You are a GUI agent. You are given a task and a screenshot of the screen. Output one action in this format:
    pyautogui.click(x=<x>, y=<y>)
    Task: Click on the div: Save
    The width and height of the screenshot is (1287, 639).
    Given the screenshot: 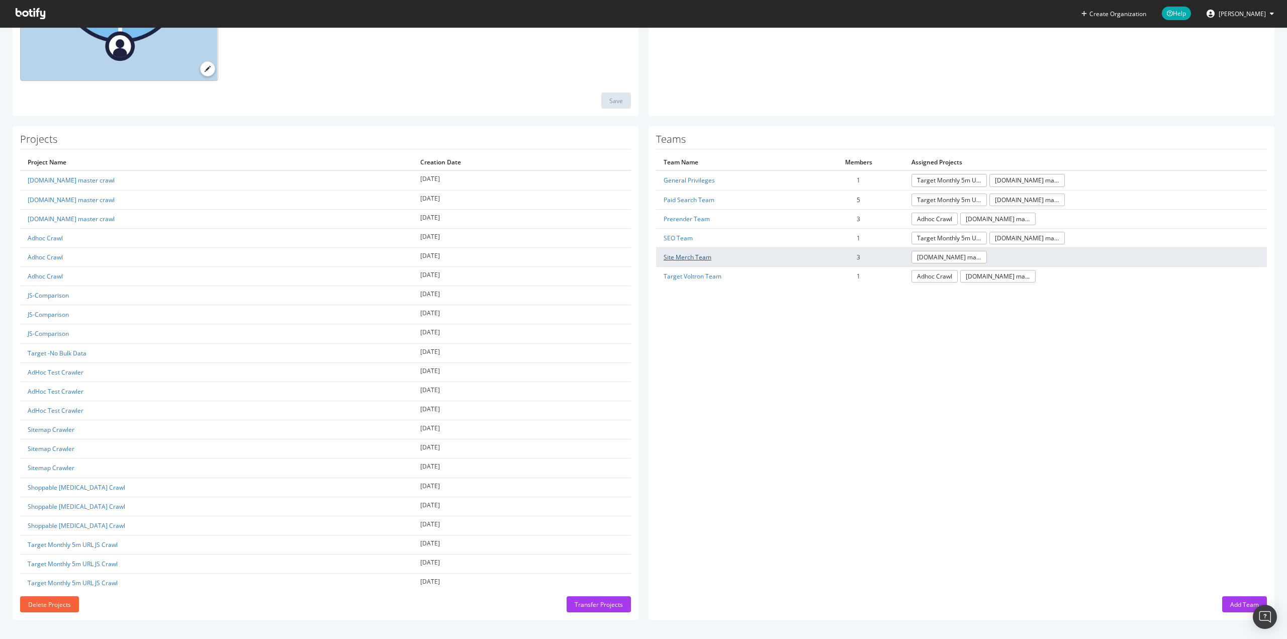 What is the action you would take?
    pyautogui.click(x=616, y=101)
    